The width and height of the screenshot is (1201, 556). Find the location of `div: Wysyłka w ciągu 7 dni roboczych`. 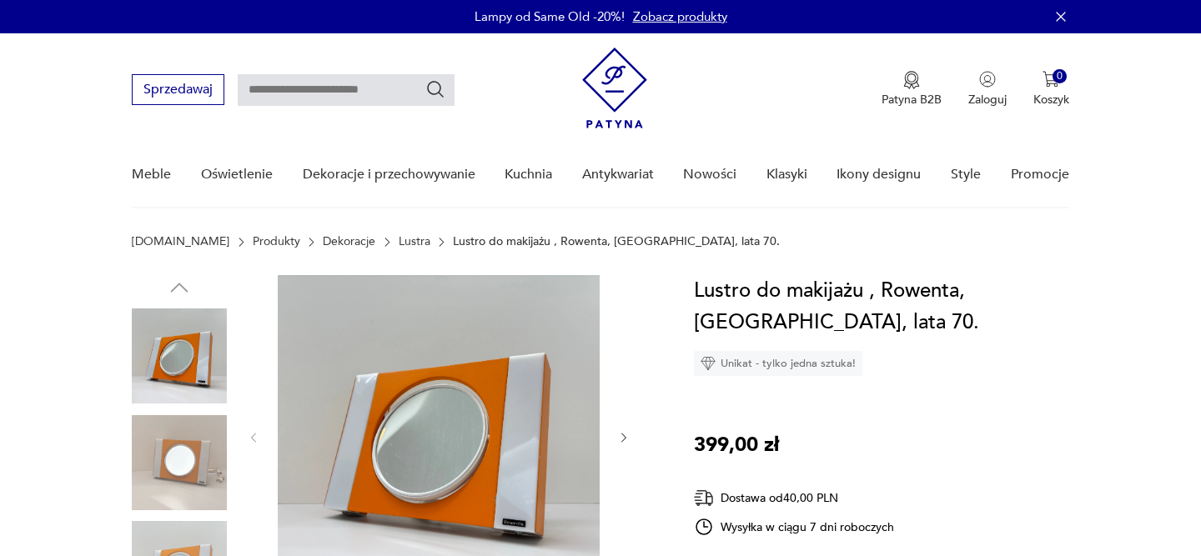

div: Wysyłka w ciągu 7 dni roboczych is located at coordinates (794, 527).